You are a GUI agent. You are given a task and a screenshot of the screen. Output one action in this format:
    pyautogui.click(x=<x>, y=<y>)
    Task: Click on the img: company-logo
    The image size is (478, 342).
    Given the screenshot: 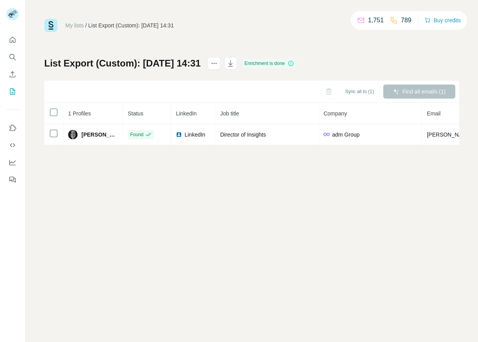 What is the action you would take?
    pyautogui.click(x=327, y=134)
    